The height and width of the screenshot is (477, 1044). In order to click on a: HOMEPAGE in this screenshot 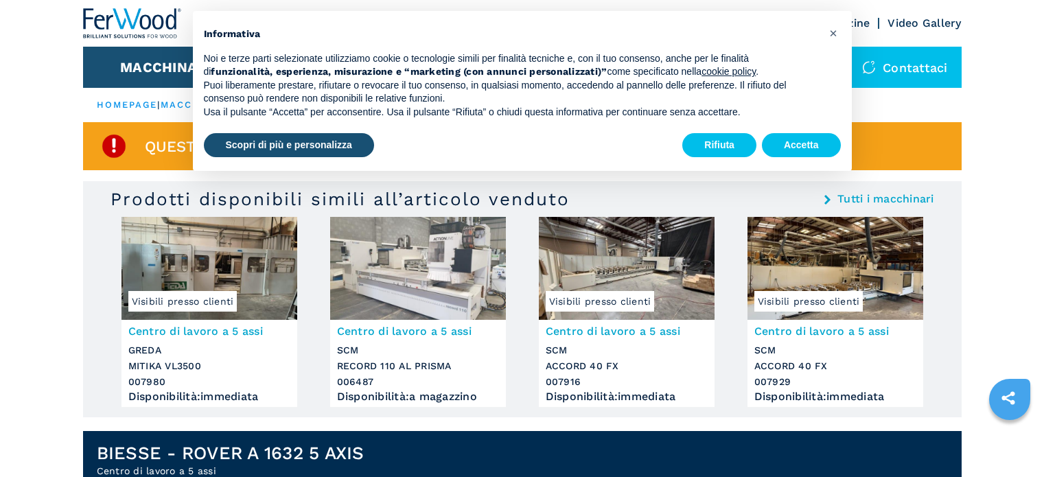, I will do `click(127, 104)`.